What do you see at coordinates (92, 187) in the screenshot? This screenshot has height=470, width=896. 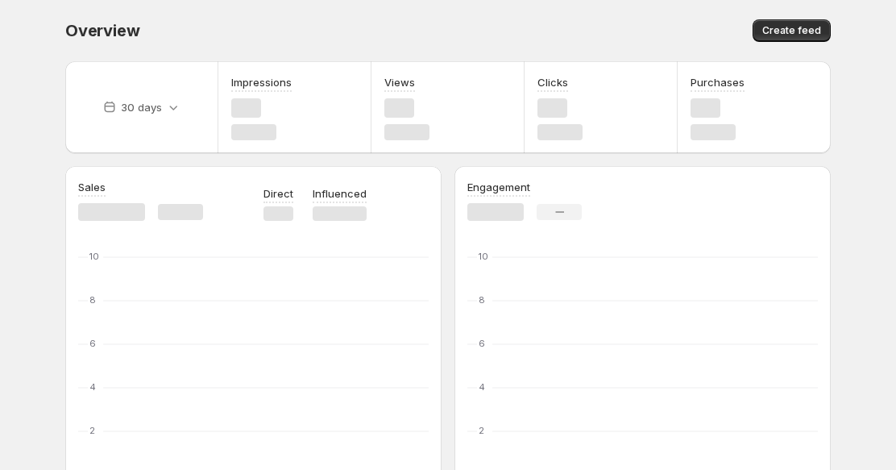 I see `h3: Sales` at bounding box center [92, 187].